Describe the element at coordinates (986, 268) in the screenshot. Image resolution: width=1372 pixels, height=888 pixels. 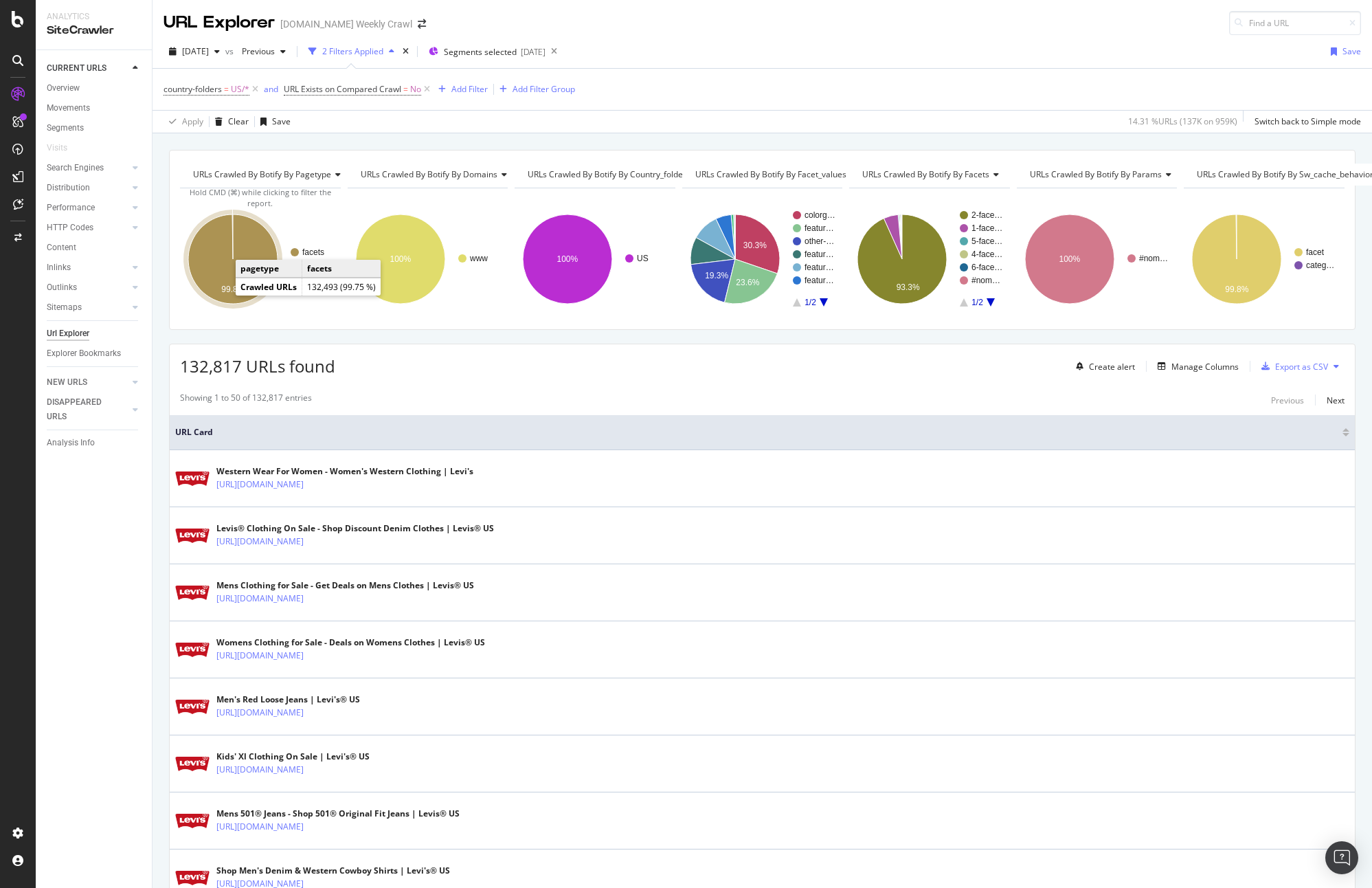
I see `text: 6-face…` at that location.